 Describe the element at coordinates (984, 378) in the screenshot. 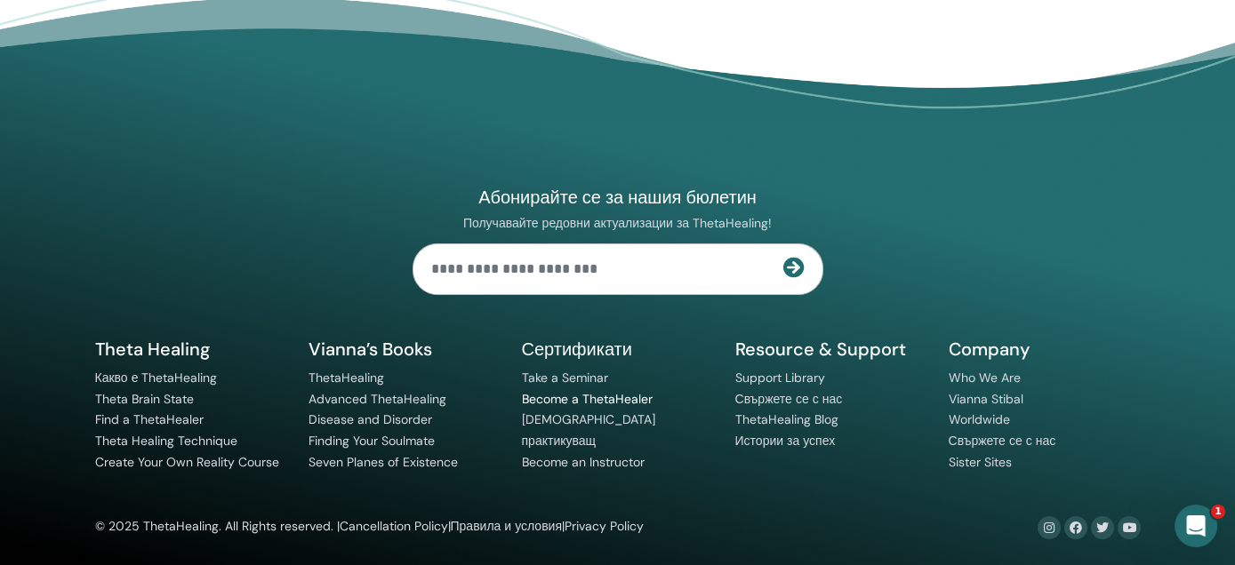

I see `a: Who We Are` at that location.